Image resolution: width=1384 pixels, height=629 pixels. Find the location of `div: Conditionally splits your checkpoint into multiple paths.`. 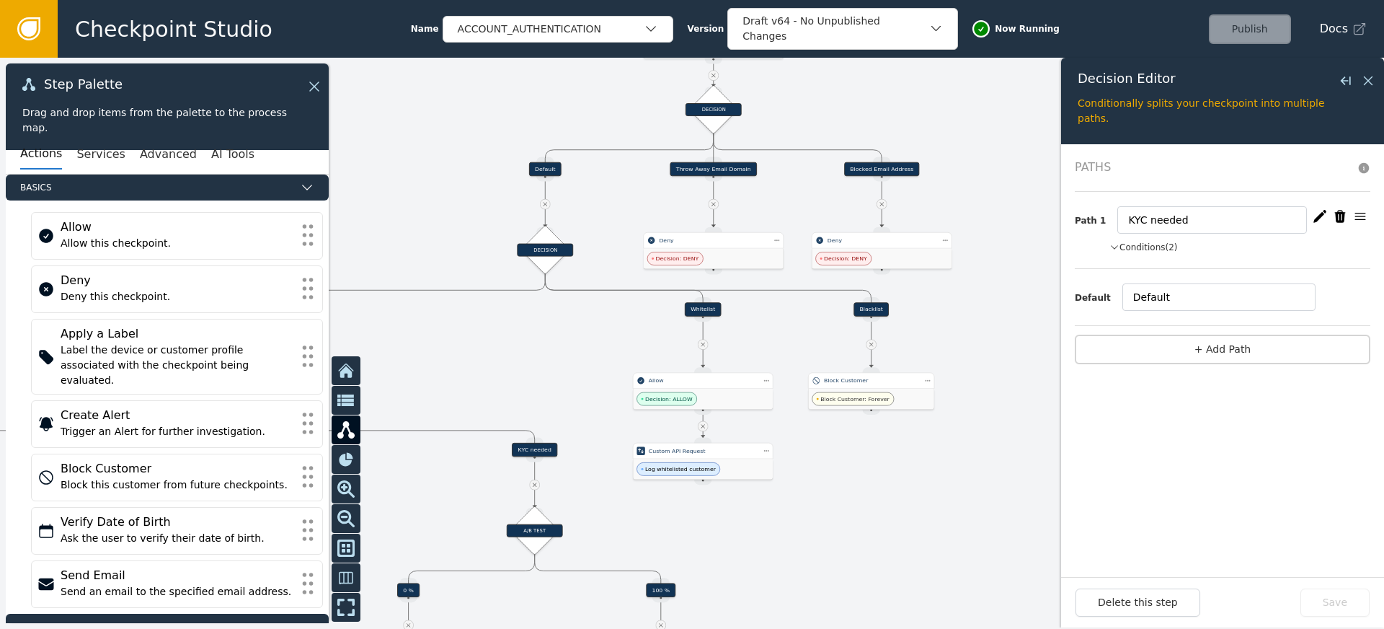

div: Conditionally splits your checkpoint into multiple paths. is located at coordinates (1223, 111).